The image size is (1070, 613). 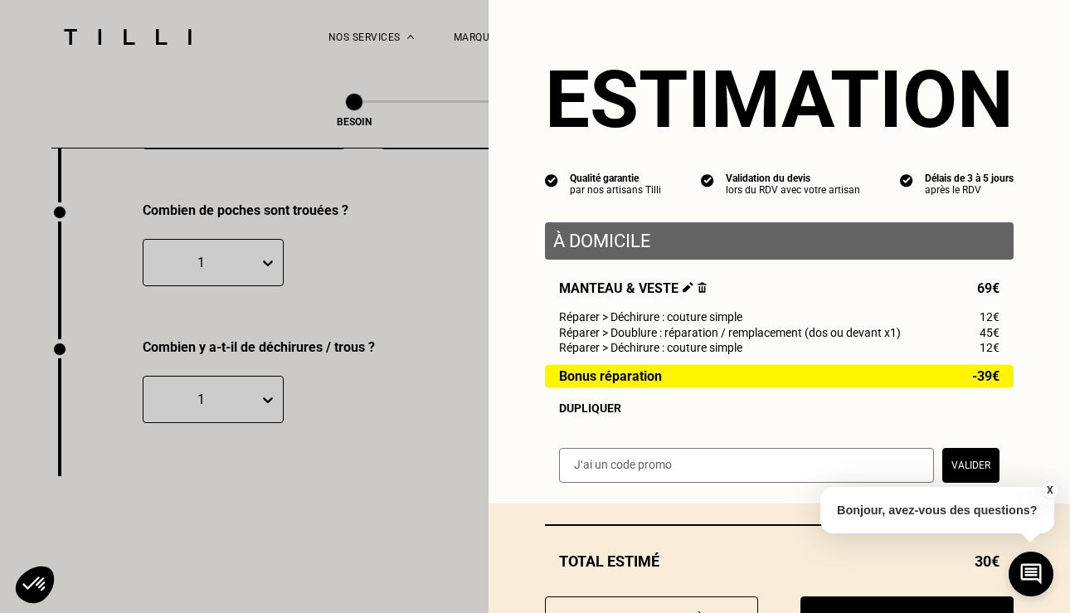 What do you see at coordinates (730, 333) in the screenshot?
I see `span: Réparer > Doublure : réparation / remplacement (dos ou devant x1)` at bounding box center [730, 333].